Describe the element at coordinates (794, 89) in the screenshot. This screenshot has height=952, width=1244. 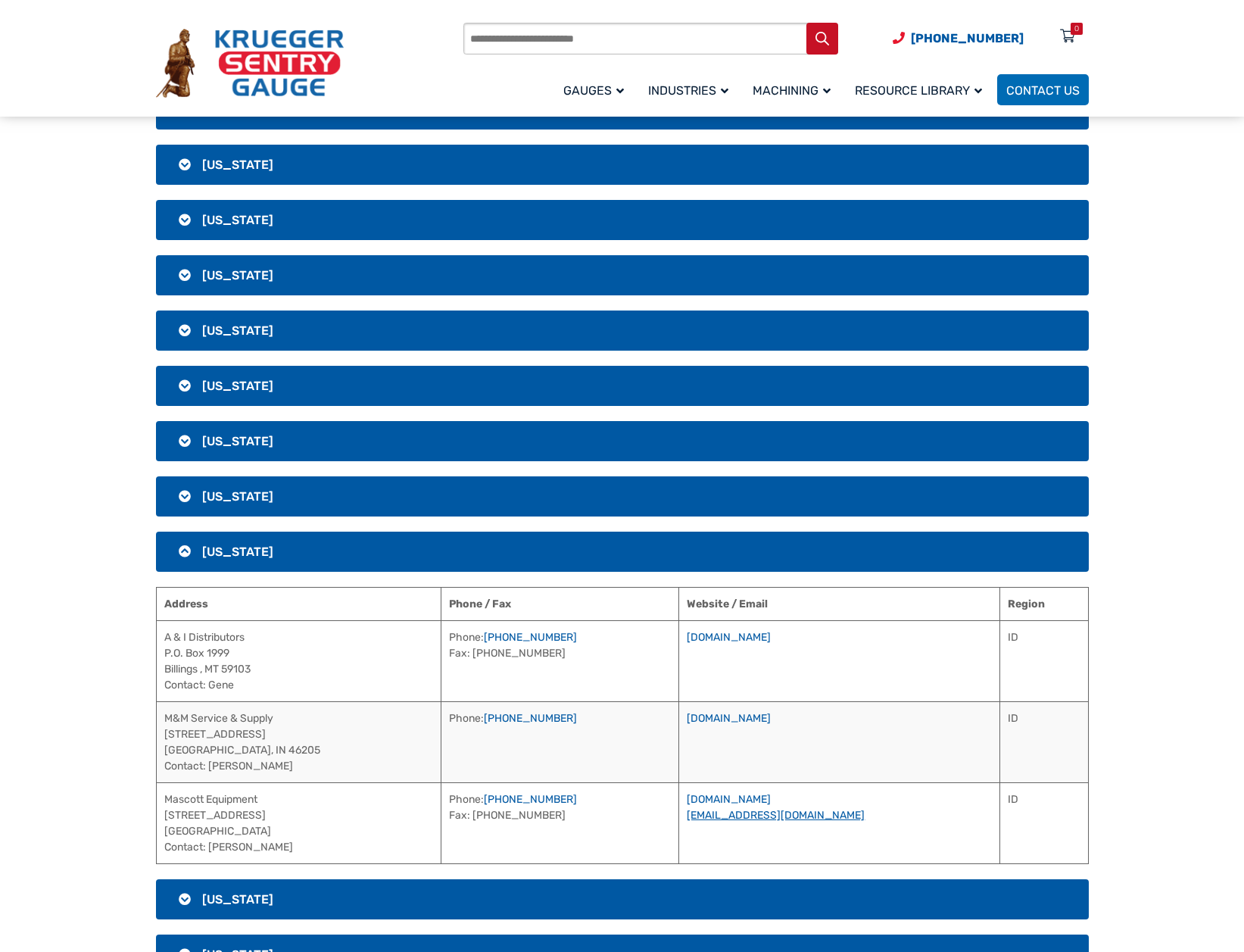
I see `a: Machining` at that location.